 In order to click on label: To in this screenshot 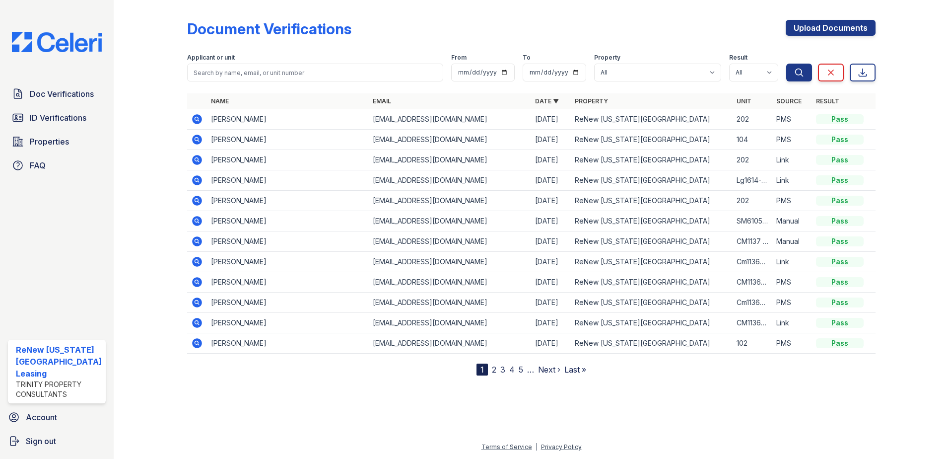, I will do `click(527, 58)`.